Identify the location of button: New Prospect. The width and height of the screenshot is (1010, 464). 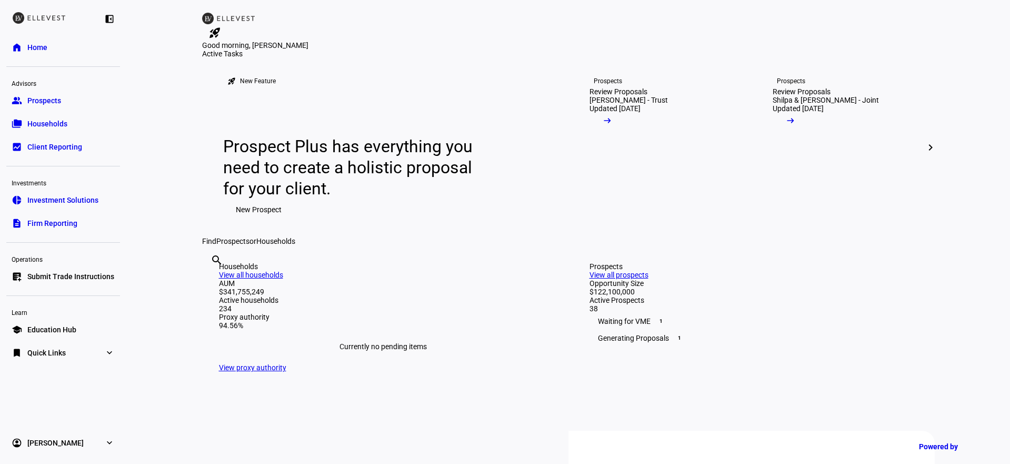
(258, 210).